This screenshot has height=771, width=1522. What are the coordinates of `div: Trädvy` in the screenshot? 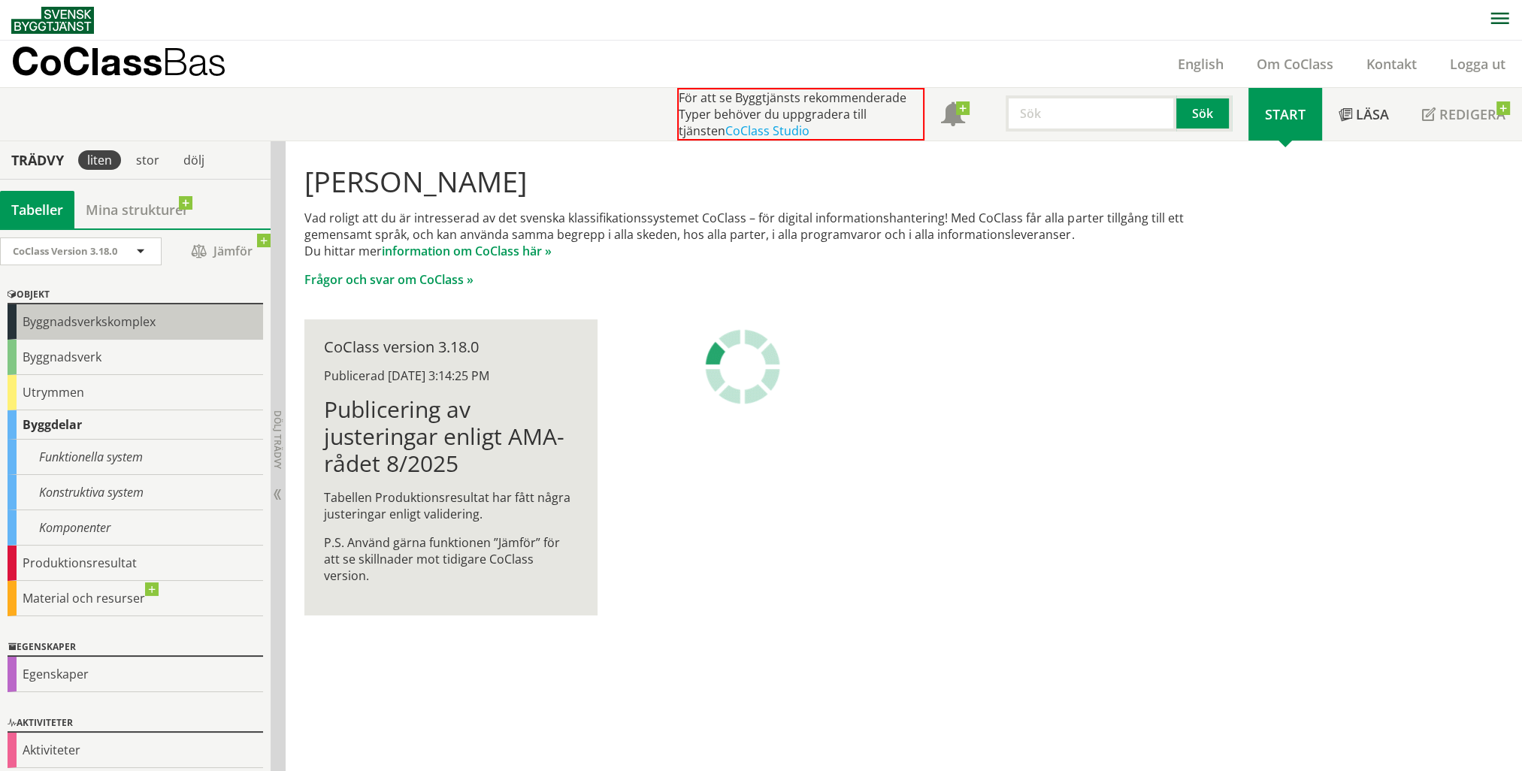 It's located at (38, 160).